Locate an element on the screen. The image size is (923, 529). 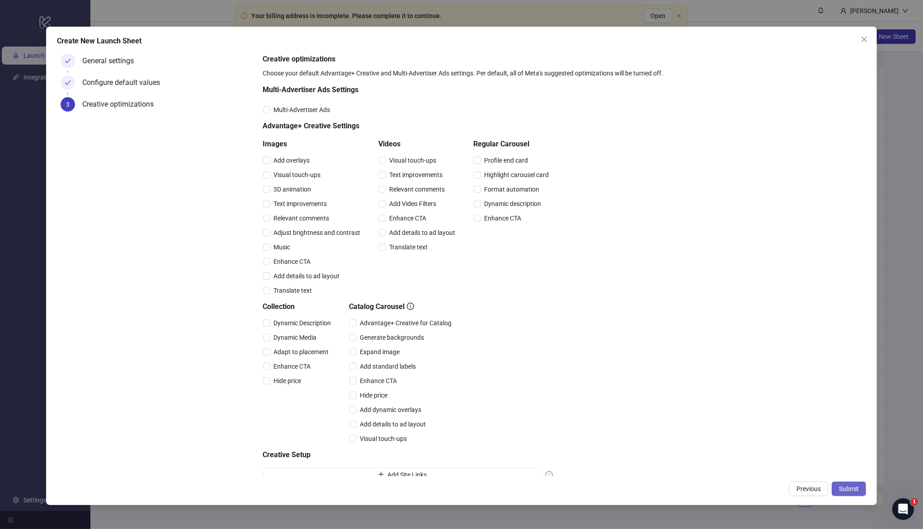
span: Highlight carousel card is located at coordinates (517, 175).